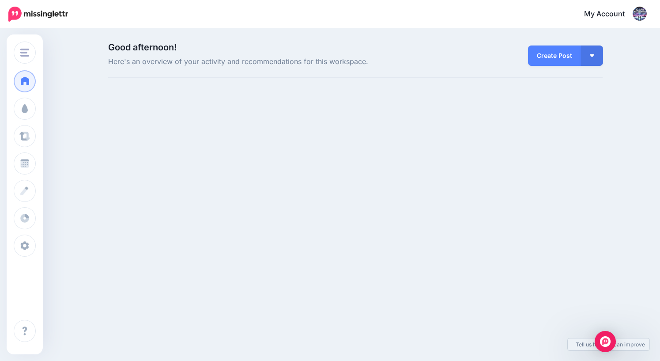 The image size is (660, 361). I want to click on span: Good afternoon!, so click(142, 47).